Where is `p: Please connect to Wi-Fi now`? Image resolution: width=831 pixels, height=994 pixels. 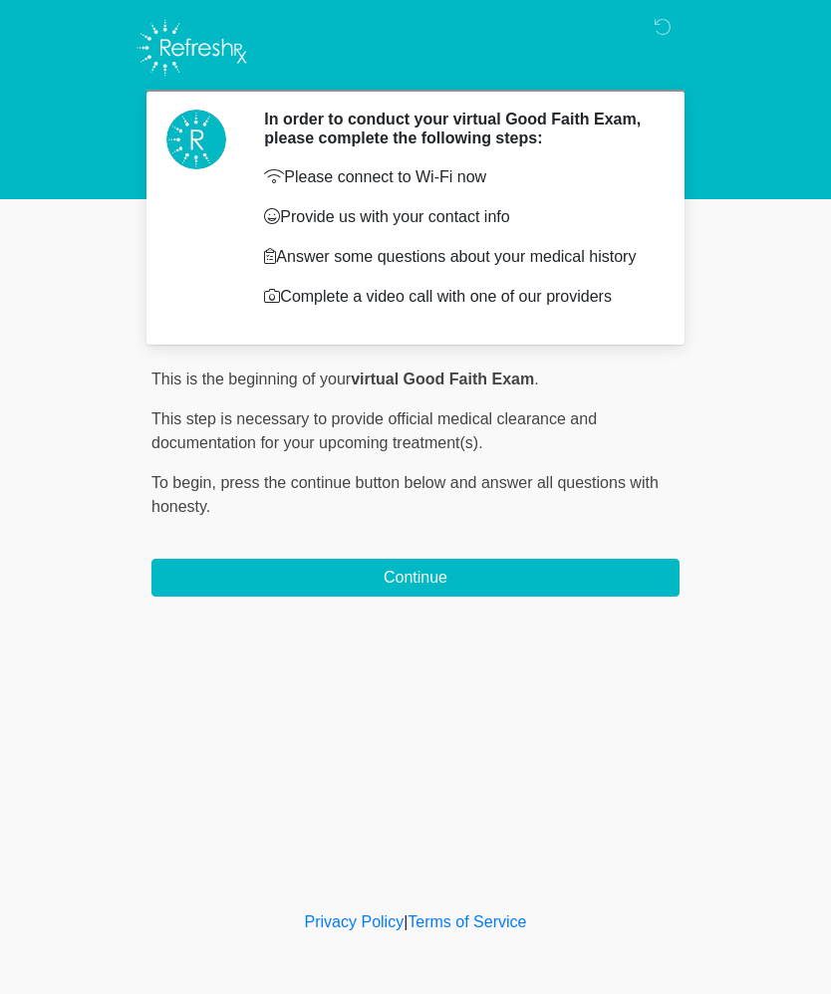
p: Please connect to Wi-Fi now is located at coordinates (456, 177).